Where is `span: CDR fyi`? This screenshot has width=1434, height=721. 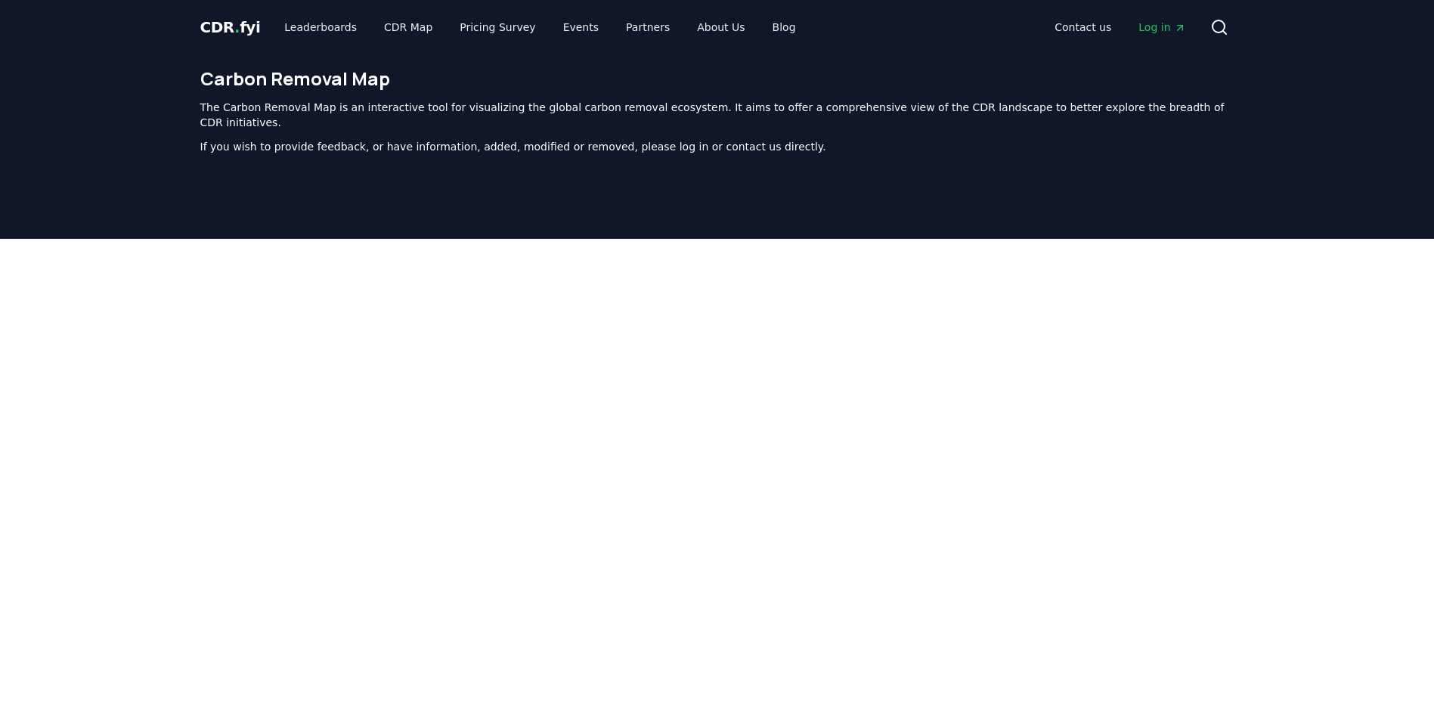 span: CDR fyi is located at coordinates (231, 27).